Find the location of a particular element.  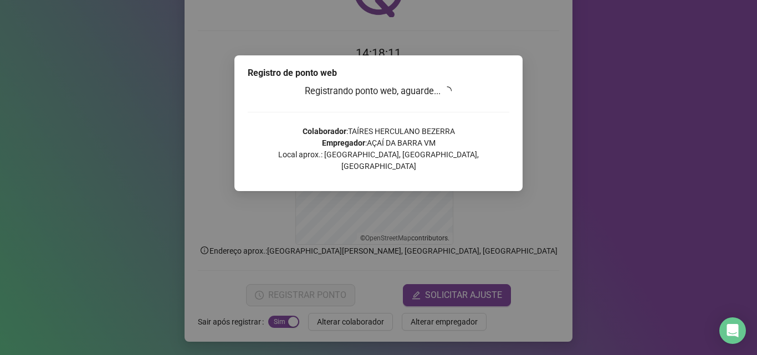

span: loading is located at coordinates (447, 91).